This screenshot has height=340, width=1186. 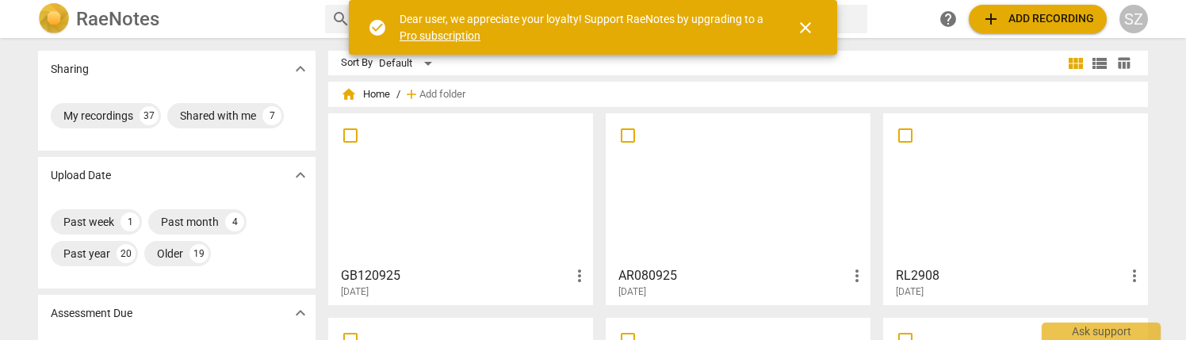 I want to click on button: SZ, so click(x=1134, y=19).